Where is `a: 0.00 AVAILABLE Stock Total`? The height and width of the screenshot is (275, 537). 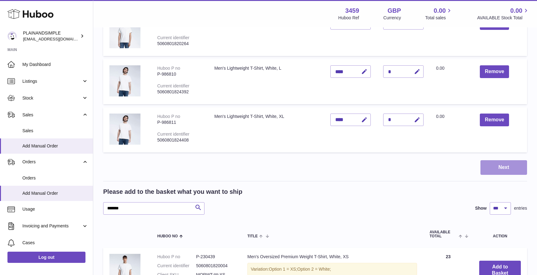 a: 0.00 AVAILABLE Stock Total is located at coordinates (503, 14).